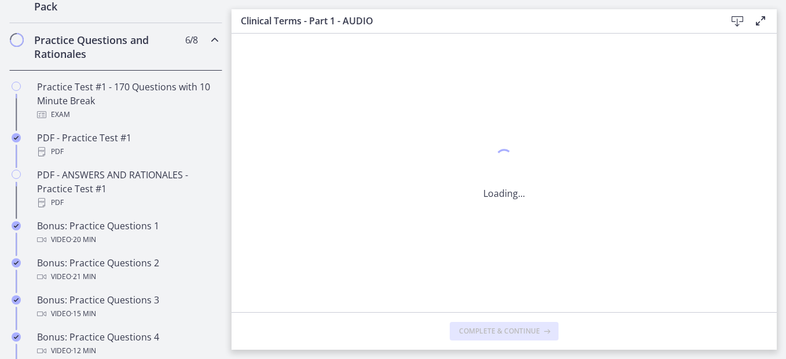 The height and width of the screenshot is (359, 786). Describe the element at coordinates (127, 270) in the screenshot. I see `div: Bonus: Practice Questions 2` at that location.